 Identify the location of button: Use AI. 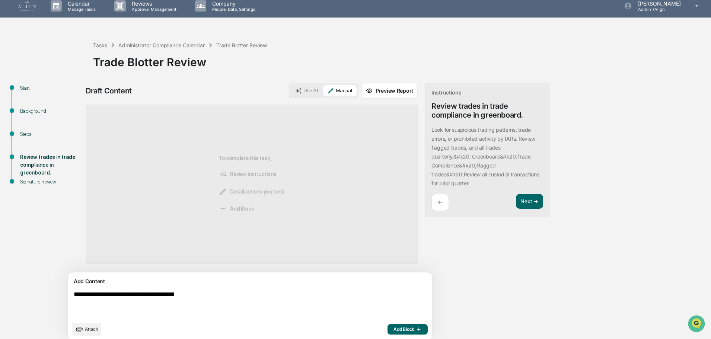
(307, 91).